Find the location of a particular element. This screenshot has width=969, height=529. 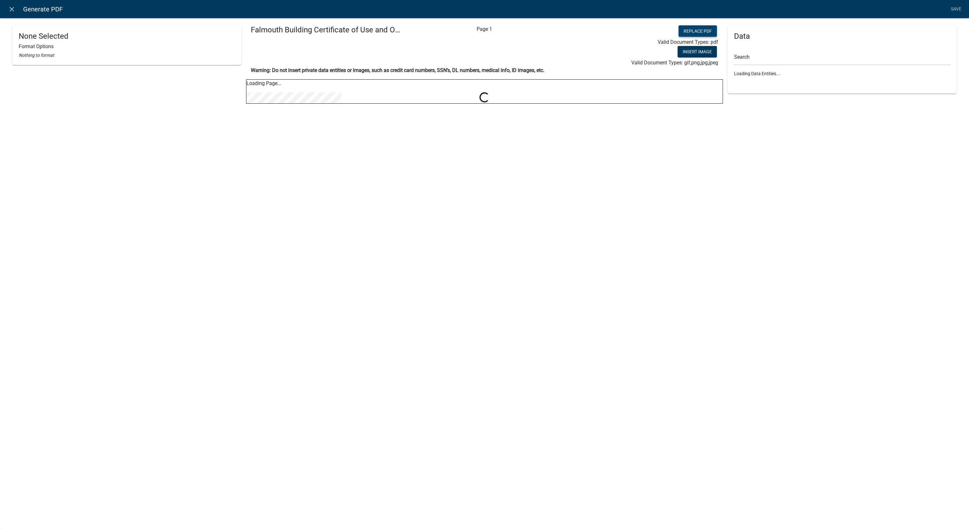

i: Nothing to format is located at coordinates (36, 55).